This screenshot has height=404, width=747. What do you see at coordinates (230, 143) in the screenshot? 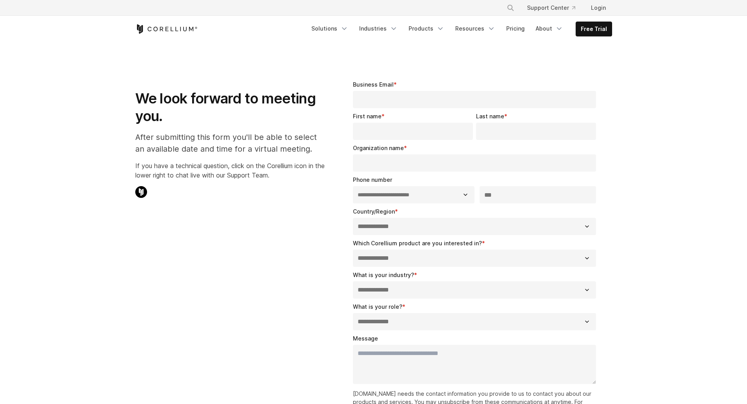
I see `p: After submitting this form you'll be able to select an available date and time for a virtual meet...` at bounding box center [230, 143].